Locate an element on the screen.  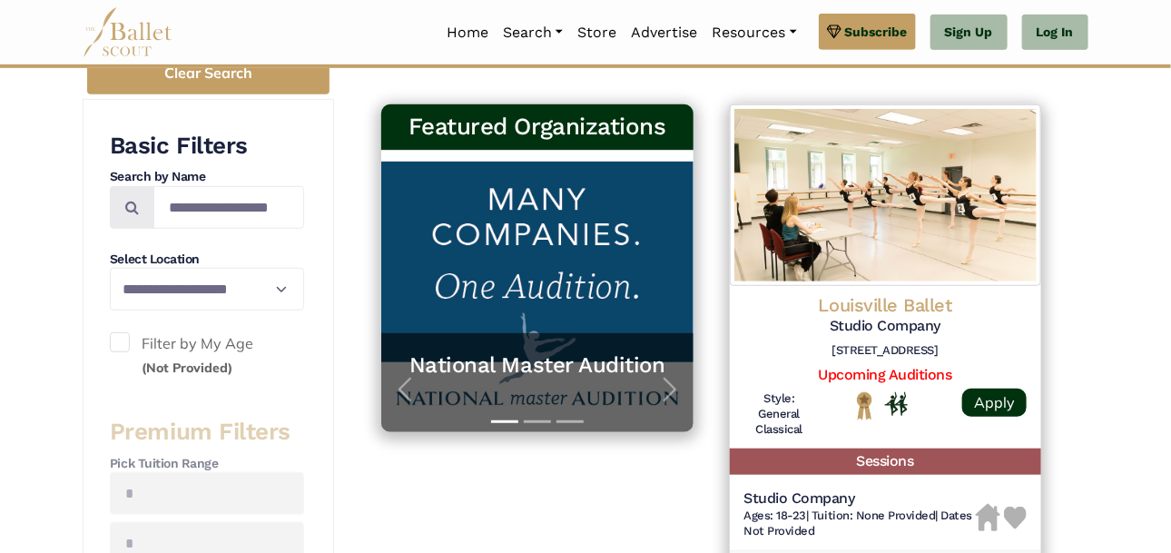
span: Ages: 18-23 is located at coordinates (775, 515).